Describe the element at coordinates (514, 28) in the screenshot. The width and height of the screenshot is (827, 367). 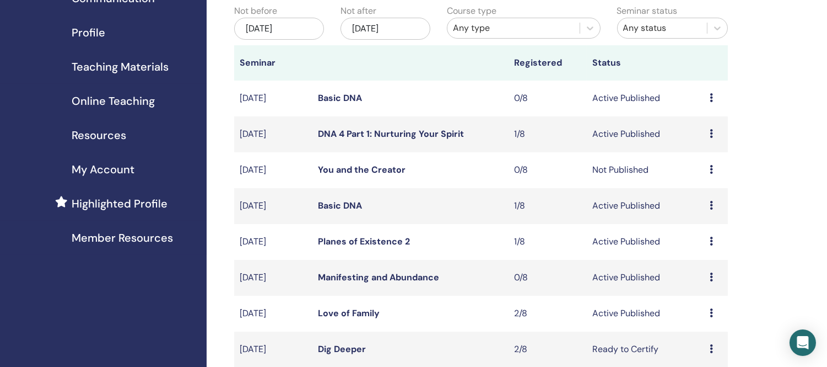
I see `div: Any type` at that location.